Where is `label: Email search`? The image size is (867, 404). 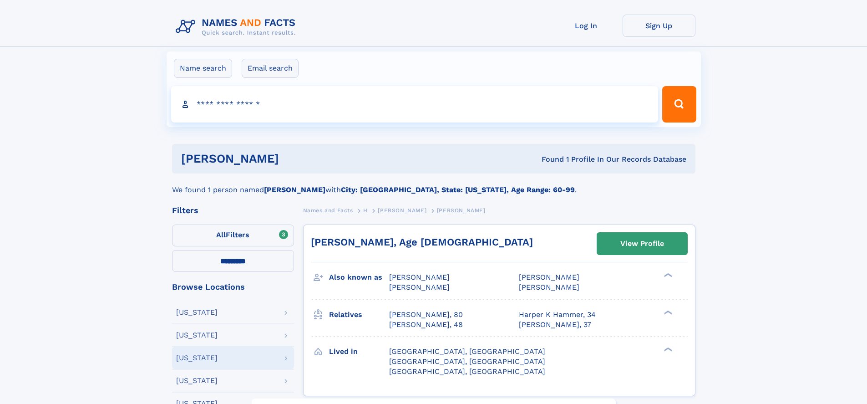 label: Email search is located at coordinates (270, 68).